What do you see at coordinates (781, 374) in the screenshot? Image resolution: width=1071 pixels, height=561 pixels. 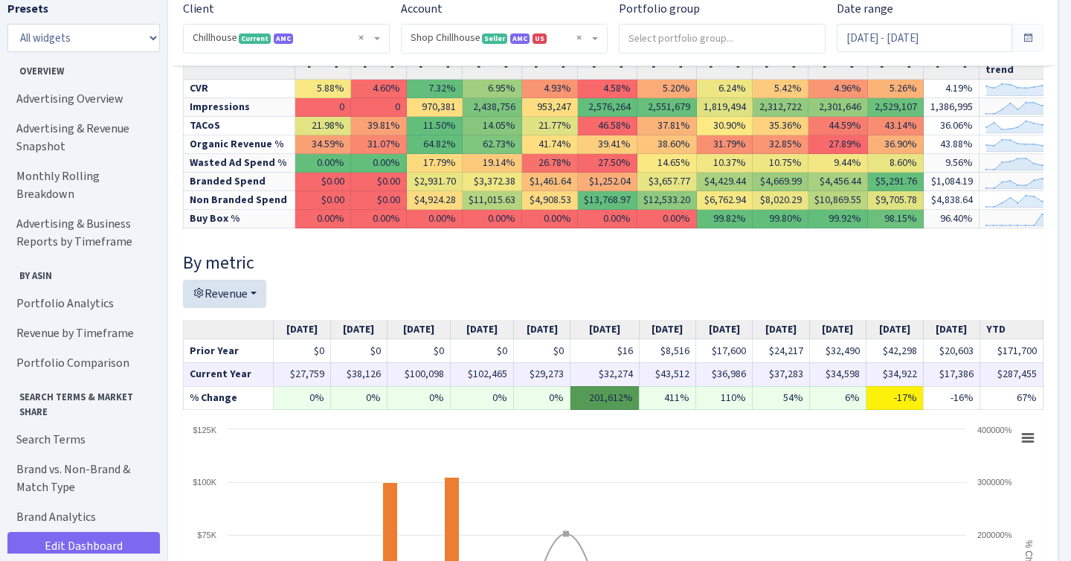 I see `td: $37,283` at bounding box center [781, 374].